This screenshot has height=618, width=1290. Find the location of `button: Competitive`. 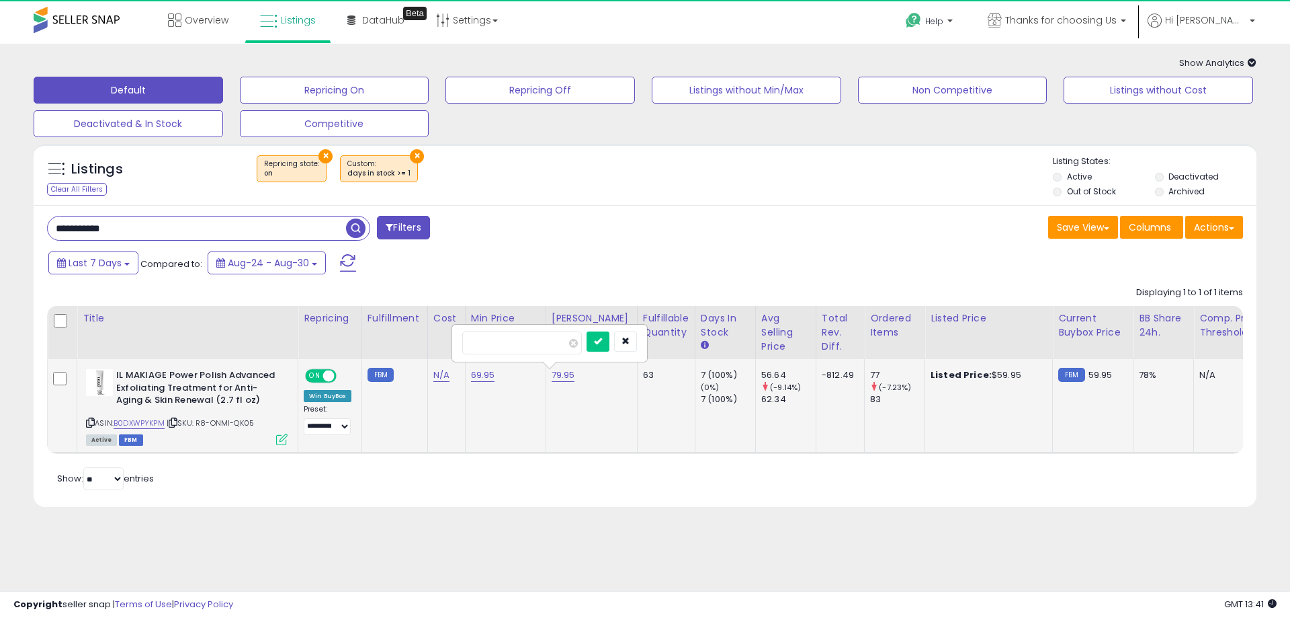

button: Competitive is located at coordinates (335, 124).